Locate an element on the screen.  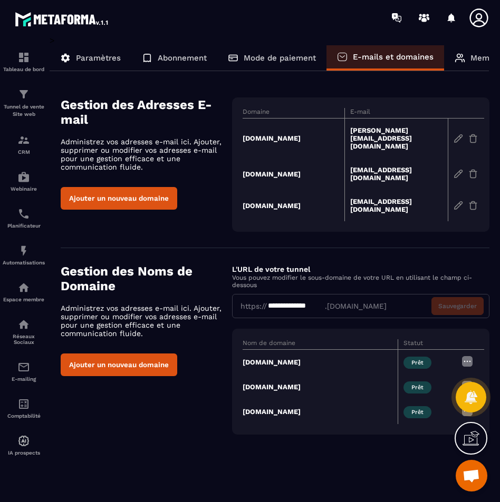
img: accountant is located at coordinates (24, 404).